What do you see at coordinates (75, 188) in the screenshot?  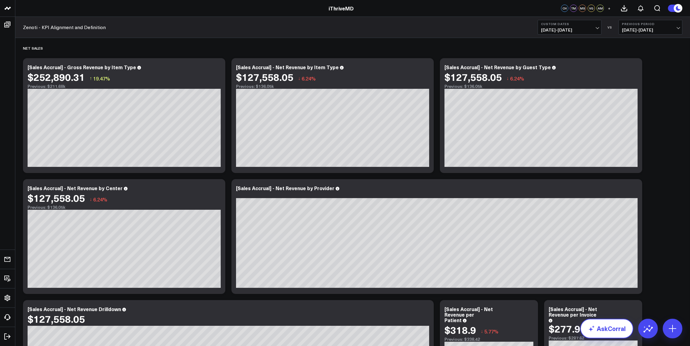 I see `div: [Sales Accrual] - Net Revenue by Center` at bounding box center [75, 188].